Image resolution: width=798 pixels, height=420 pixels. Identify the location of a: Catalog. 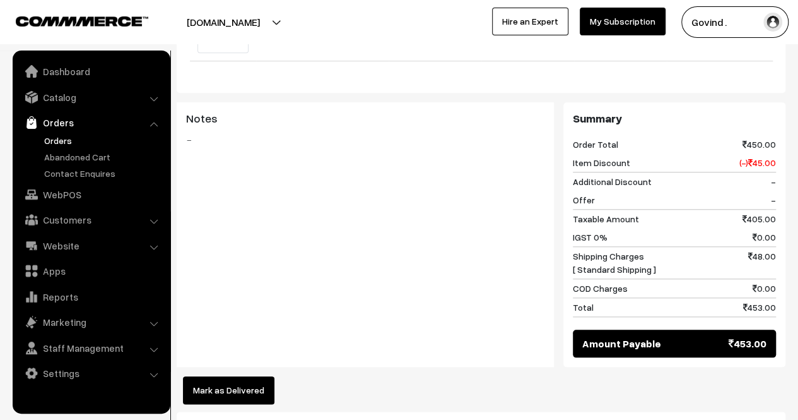
(91, 97).